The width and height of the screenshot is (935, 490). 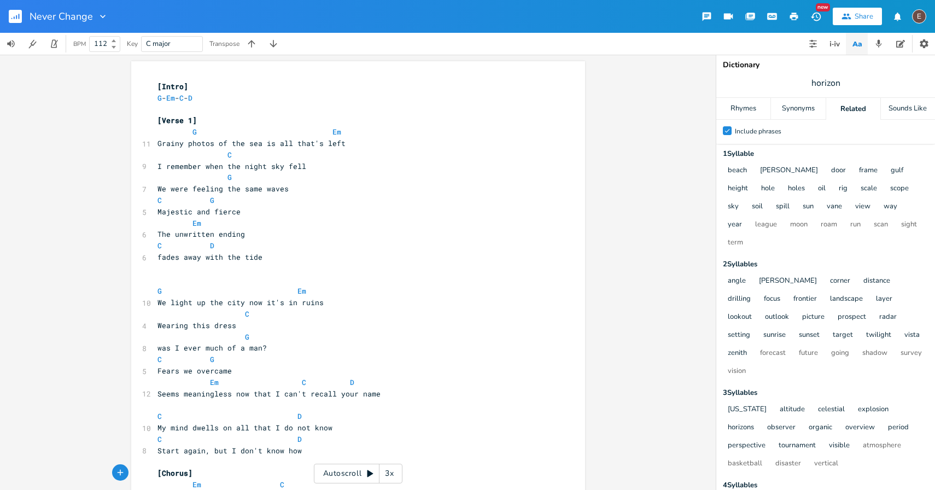 What do you see at coordinates (873, 409) in the screenshot?
I see `button: explosion` at bounding box center [873, 409].